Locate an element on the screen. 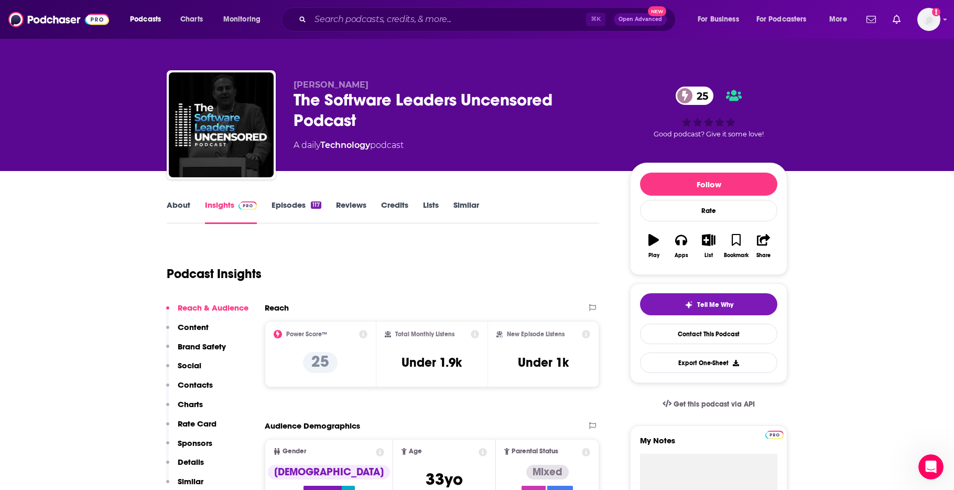  p: 25 is located at coordinates (320, 362).